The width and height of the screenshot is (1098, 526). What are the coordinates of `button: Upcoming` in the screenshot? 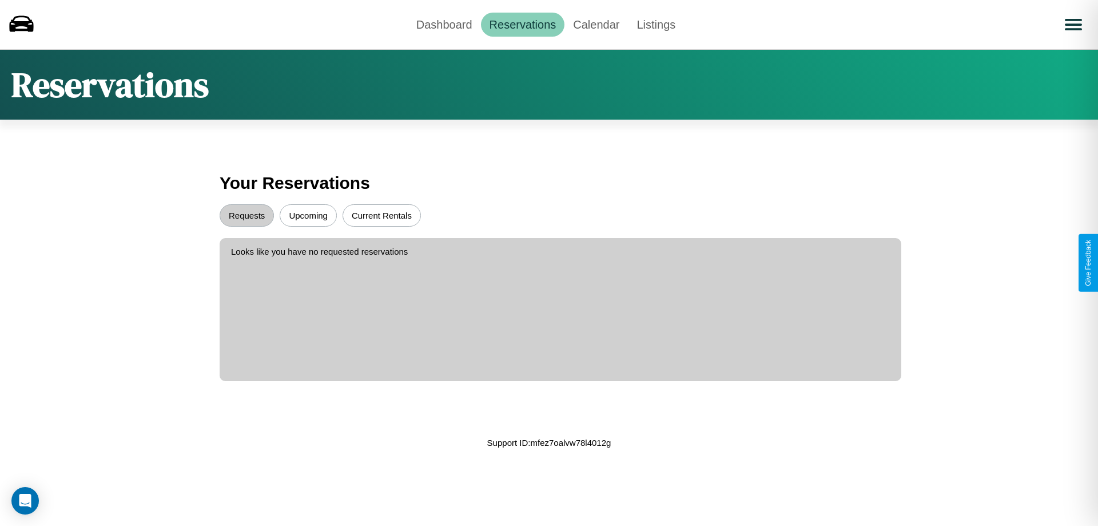 It's located at (308, 215).